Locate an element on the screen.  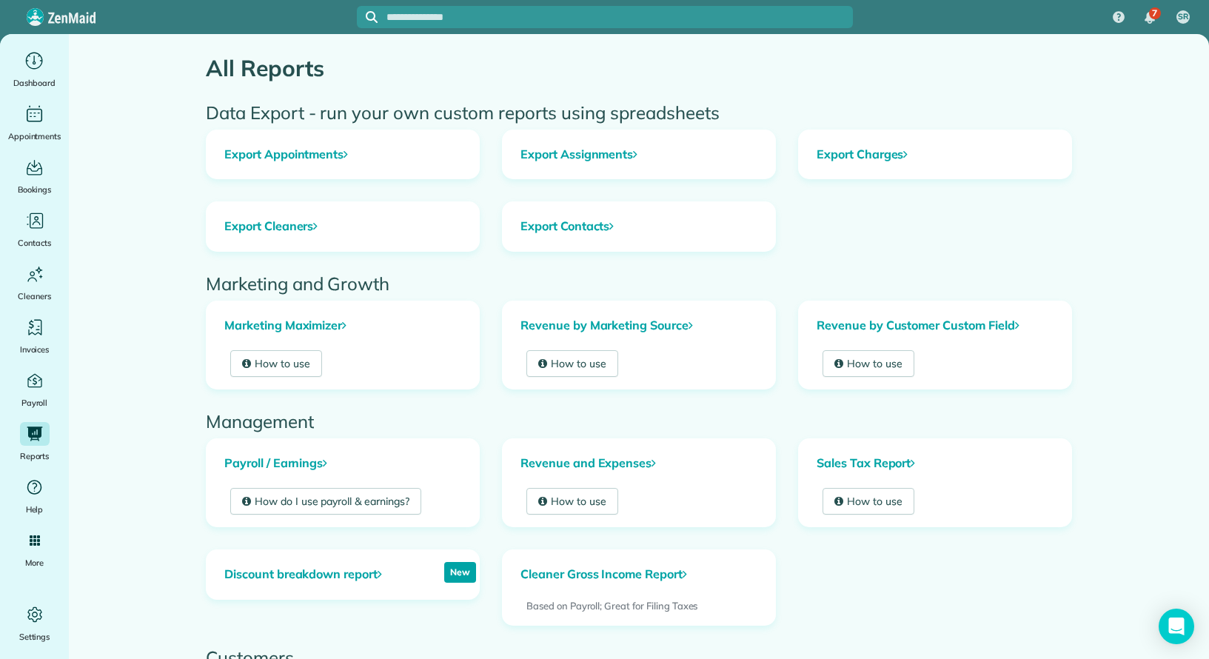
div: Open Intercom Messenger is located at coordinates (1176, 626).